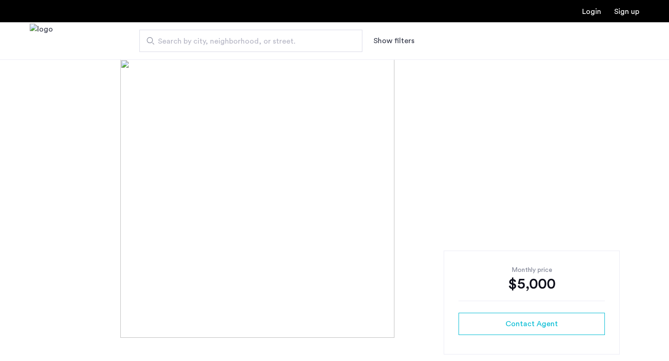 The width and height of the screenshot is (669, 361). What do you see at coordinates (531, 324) in the screenshot?
I see `span: Contact Agent` at bounding box center [531, 324].